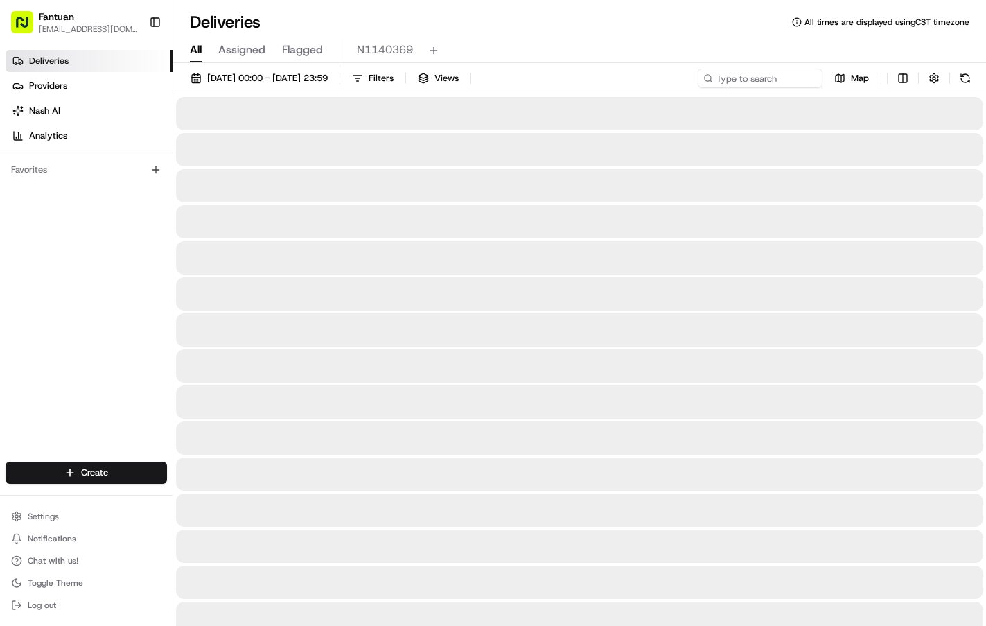  I want to click on button: Refresh, so click(965, 78).